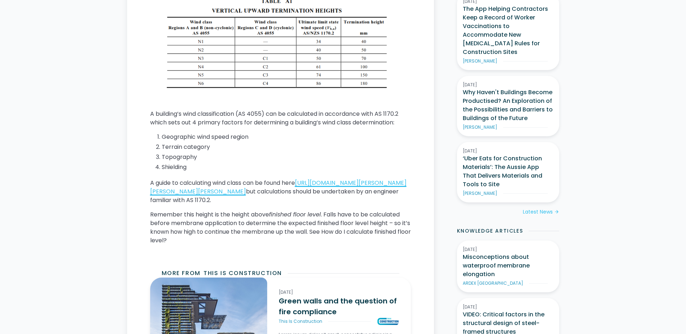 The width and height of the screenshot is (686, 334). I want to click on img: Green walls and the question of fire compliance, so click(388, 322).